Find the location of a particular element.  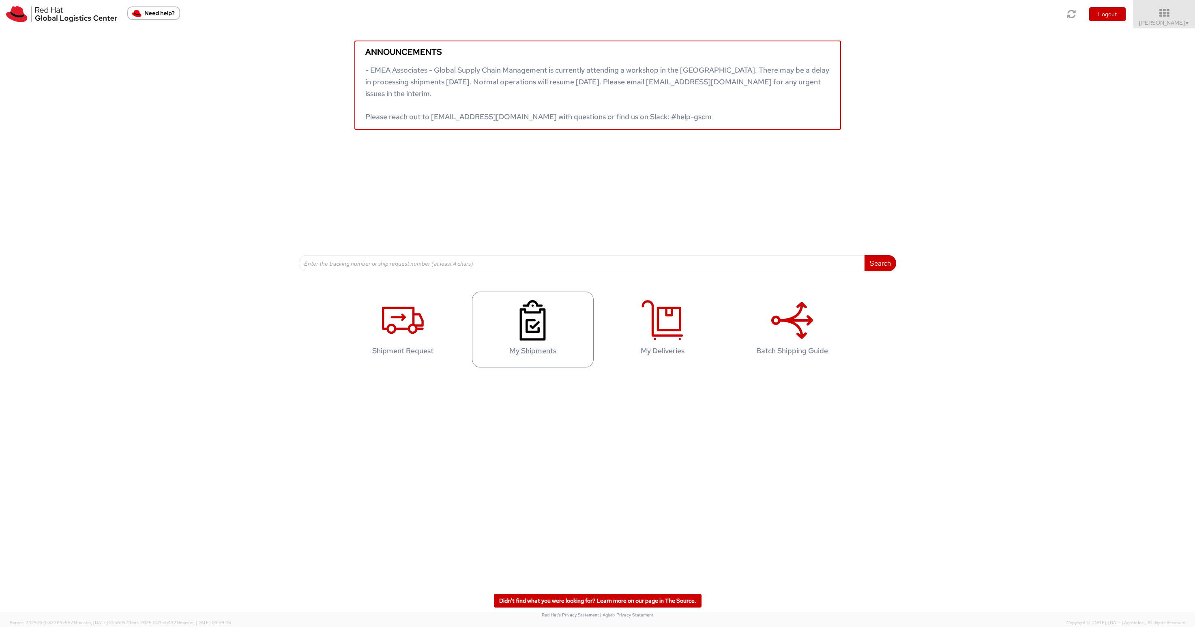

a: Didn't find what you were looking for? Learn more on our page in The Source. is located at coordinates (598, 601).